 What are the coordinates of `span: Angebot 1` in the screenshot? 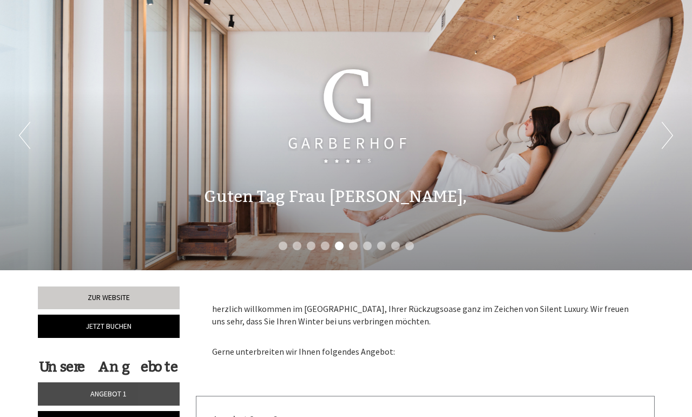 It's located at (108, 393).